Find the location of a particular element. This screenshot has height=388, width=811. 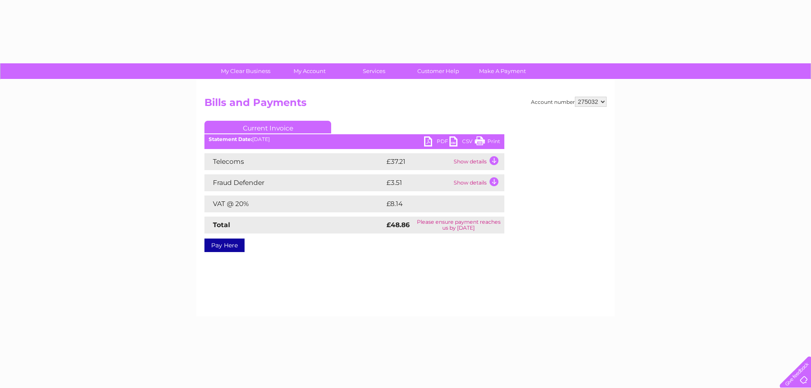

b: Statement Date: is located at coordinates (230, 139).